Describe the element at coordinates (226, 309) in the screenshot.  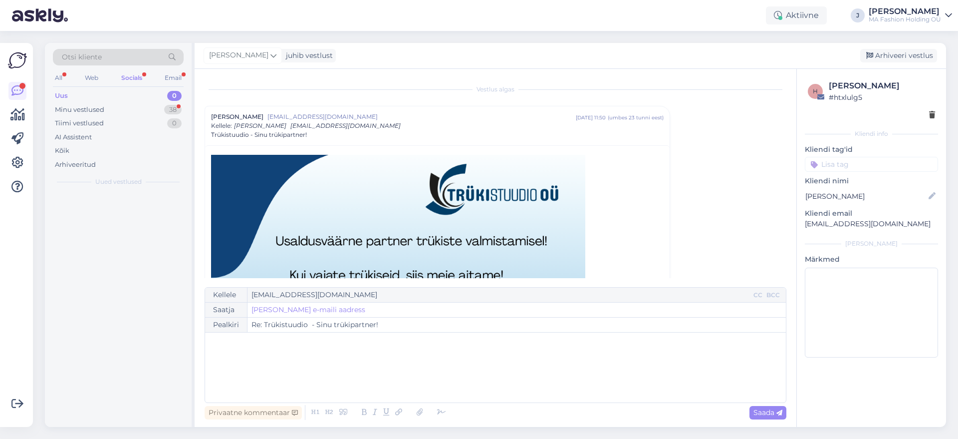
I see `div: Saatja` at that location.